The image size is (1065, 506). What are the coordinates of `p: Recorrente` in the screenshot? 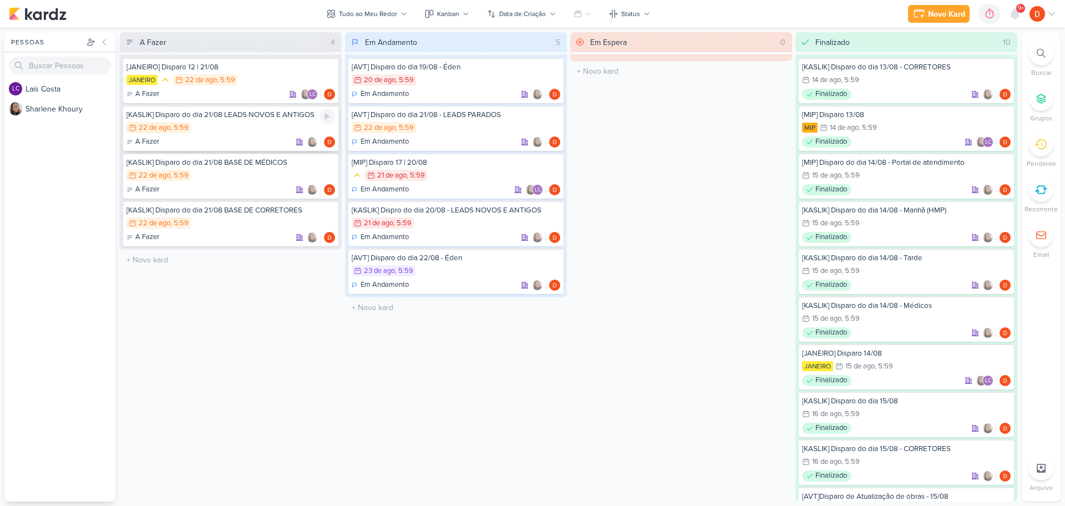 It's located at (1041, 209).